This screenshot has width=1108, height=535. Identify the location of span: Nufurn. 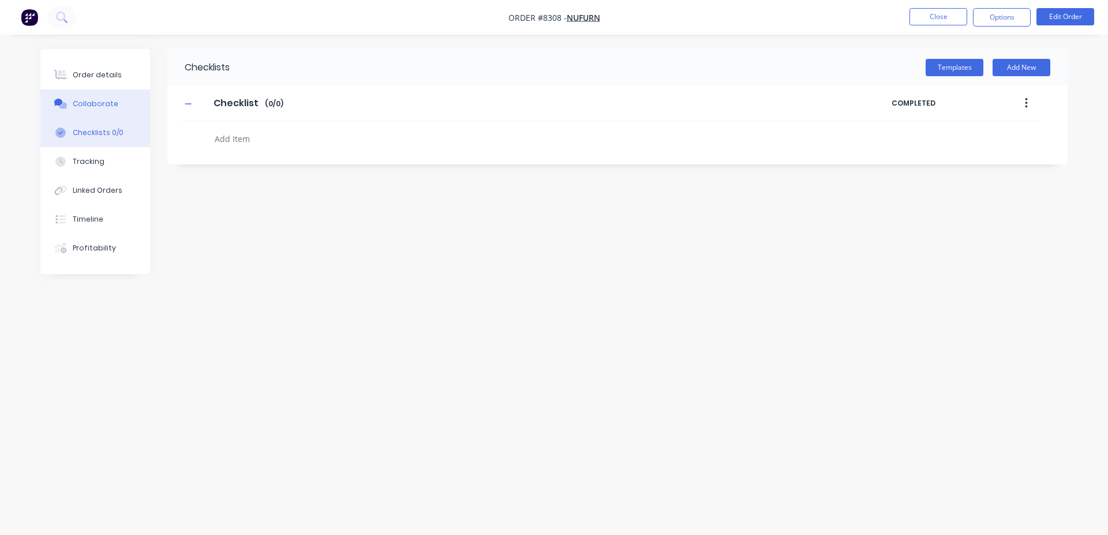
(584, 17).